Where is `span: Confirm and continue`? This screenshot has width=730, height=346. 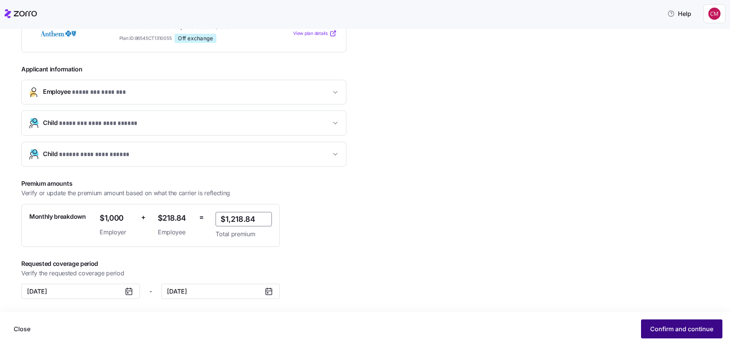
span: Confirm and continue is located at coordinates (682, 329).